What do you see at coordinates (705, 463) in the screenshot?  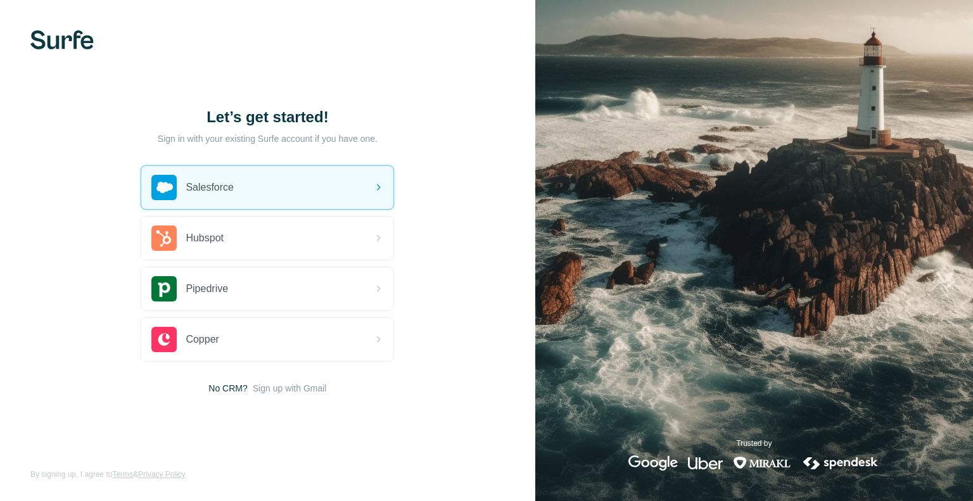 I see `img: uber's logo` at bounding box center [705, 463].